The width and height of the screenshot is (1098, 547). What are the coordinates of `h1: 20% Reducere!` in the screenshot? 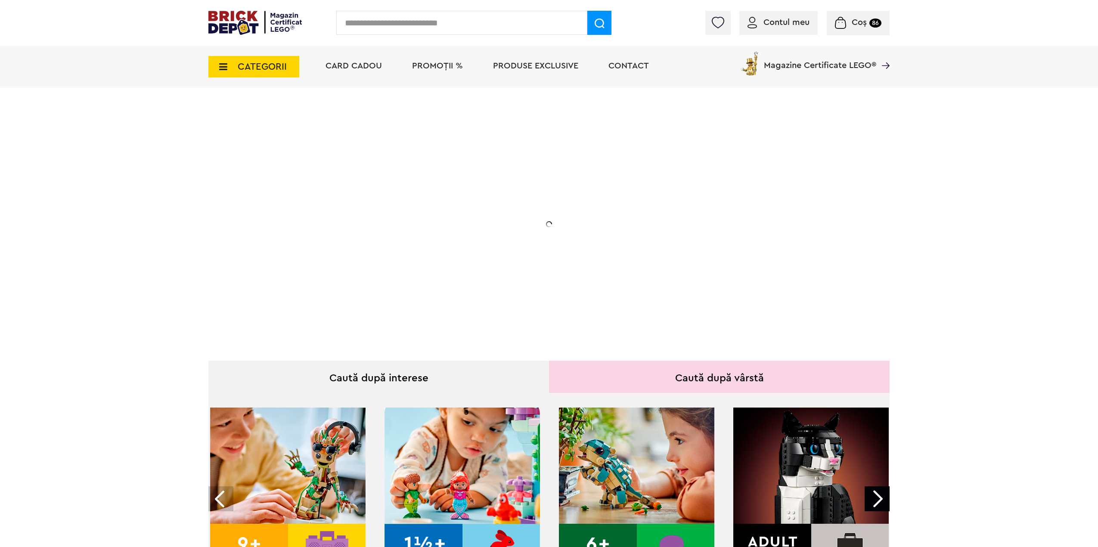 It's located at (356, 189).